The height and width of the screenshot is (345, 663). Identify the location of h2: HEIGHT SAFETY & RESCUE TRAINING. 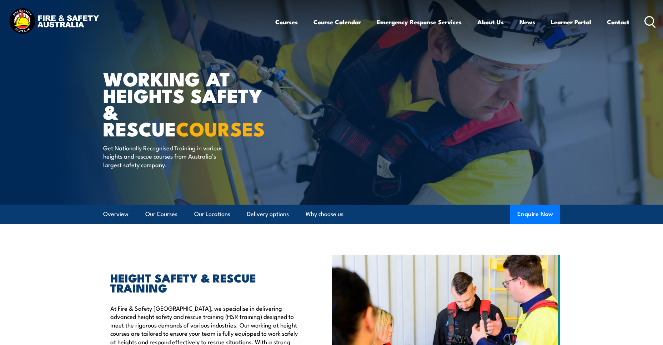
(205, 282).